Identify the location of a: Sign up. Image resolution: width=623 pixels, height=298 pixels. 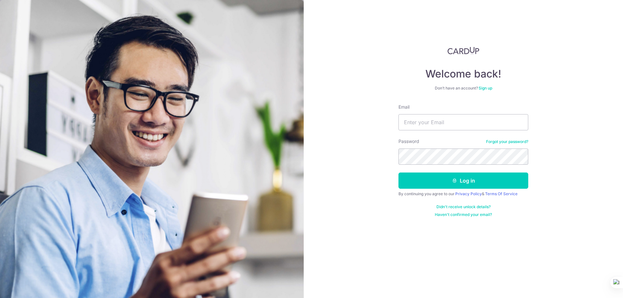
(486, 88).